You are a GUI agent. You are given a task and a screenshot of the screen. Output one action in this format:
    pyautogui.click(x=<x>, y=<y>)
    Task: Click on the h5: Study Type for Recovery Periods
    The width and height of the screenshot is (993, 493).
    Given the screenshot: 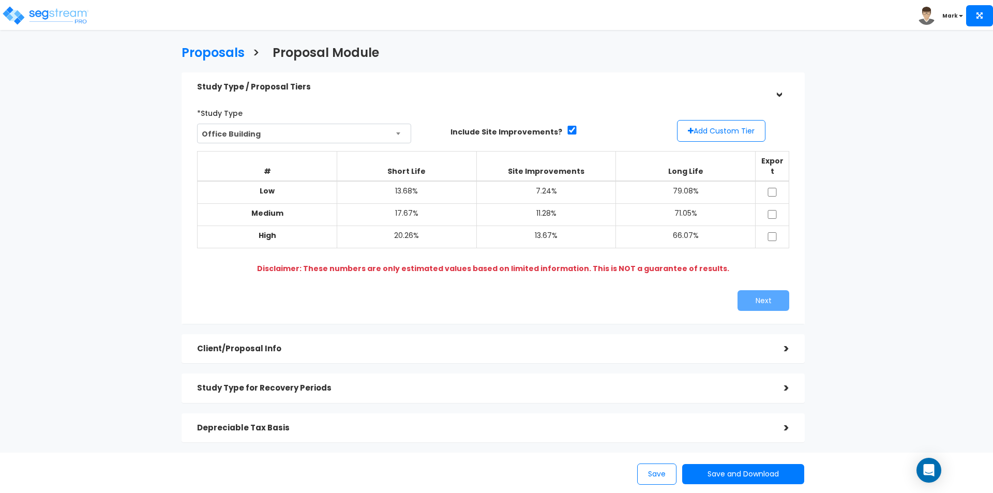 What is the action you would take?
    pyautogui.click(x=482, y=388)
    